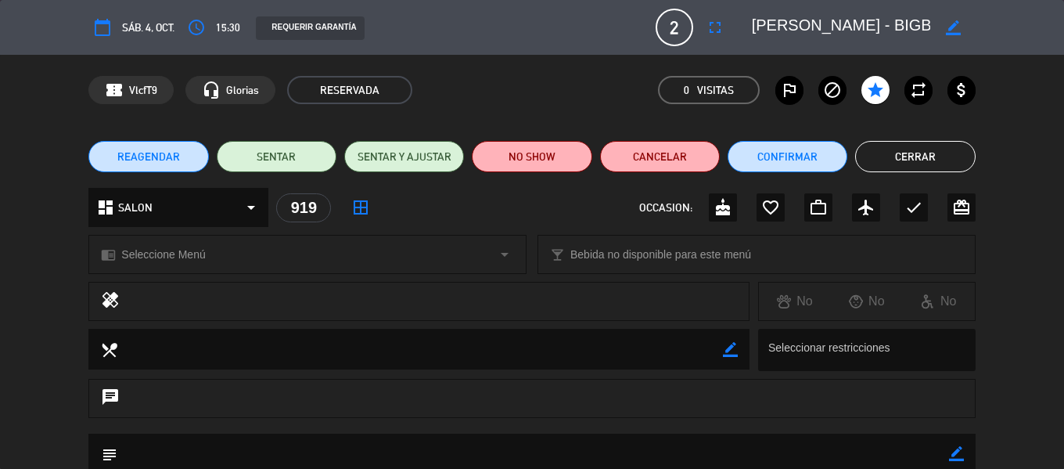  I want to click on button: SENTAR Y AJUSTAR, so click(404, 156).